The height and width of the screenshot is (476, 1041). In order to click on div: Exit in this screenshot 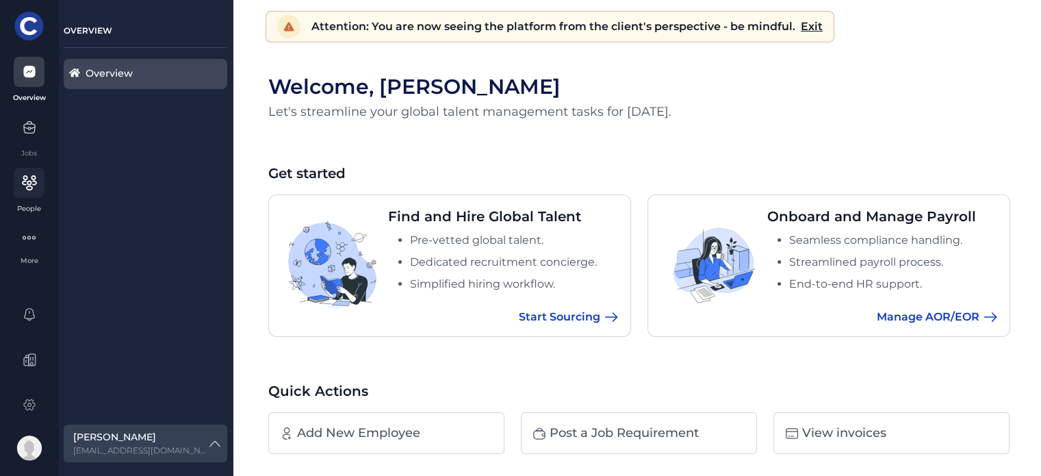, I will do `click(812, 27)`.